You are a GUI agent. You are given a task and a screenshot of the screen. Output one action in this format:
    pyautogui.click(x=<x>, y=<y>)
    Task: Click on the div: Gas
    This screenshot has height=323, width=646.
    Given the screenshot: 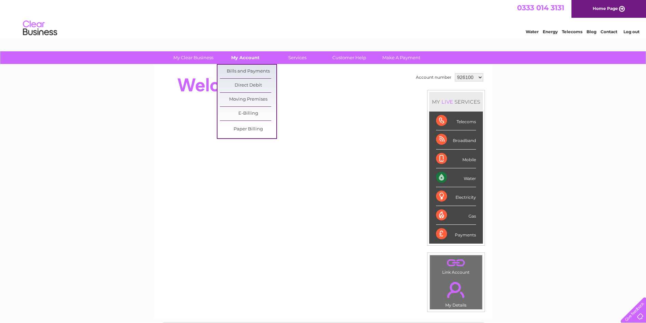 What is the action you would take?
    pyautogui.click(x=456, y=215)
    